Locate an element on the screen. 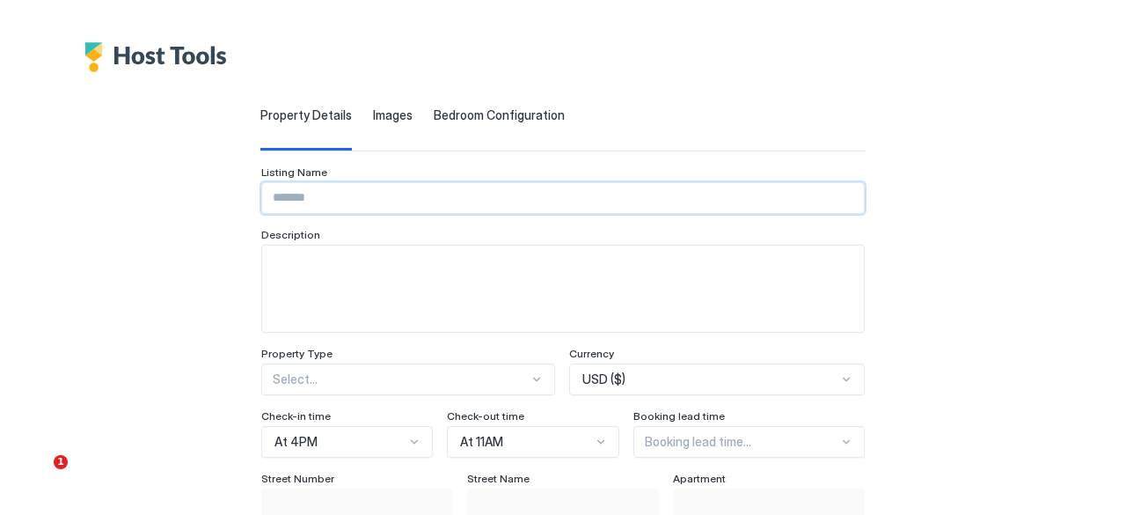  span: Check-in time is located at coordinates (296, 415).